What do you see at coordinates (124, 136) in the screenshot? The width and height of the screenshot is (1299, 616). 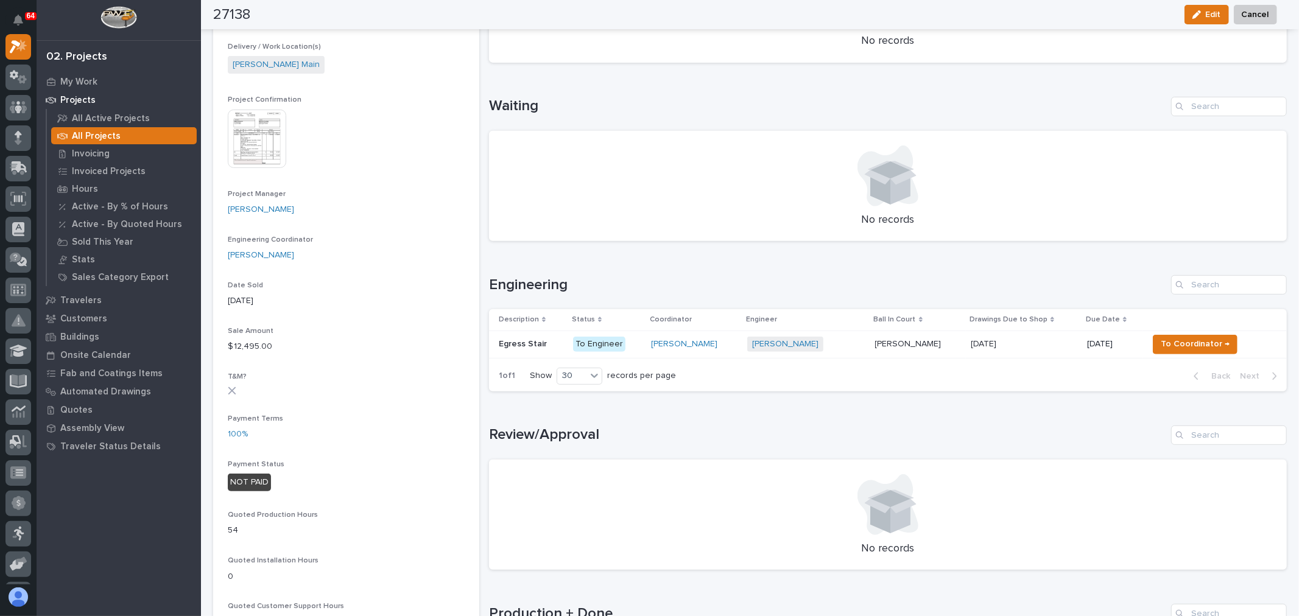 I see `a: All Projects` at bounding box center [124, 136].